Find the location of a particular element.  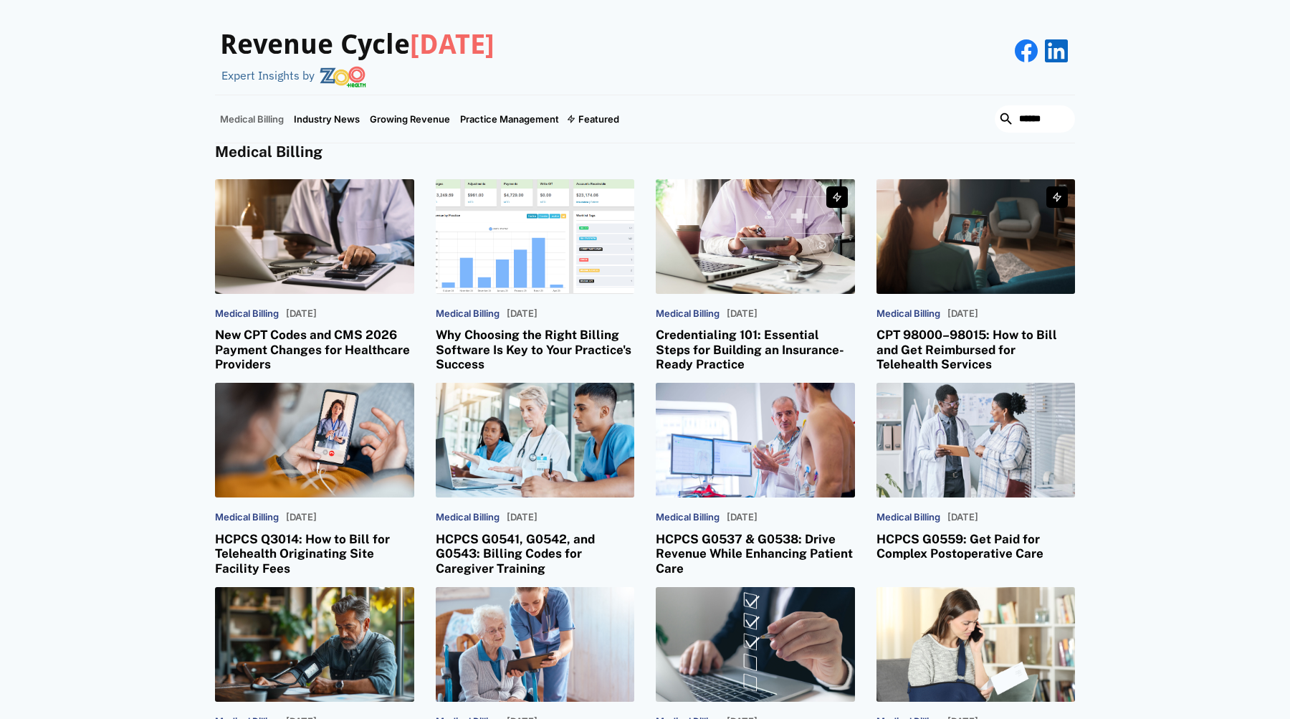

h3: CPT 98000–98015: How to Bill and Get Reimbursed for Telehealth Services is located at coordinates (976, 349).